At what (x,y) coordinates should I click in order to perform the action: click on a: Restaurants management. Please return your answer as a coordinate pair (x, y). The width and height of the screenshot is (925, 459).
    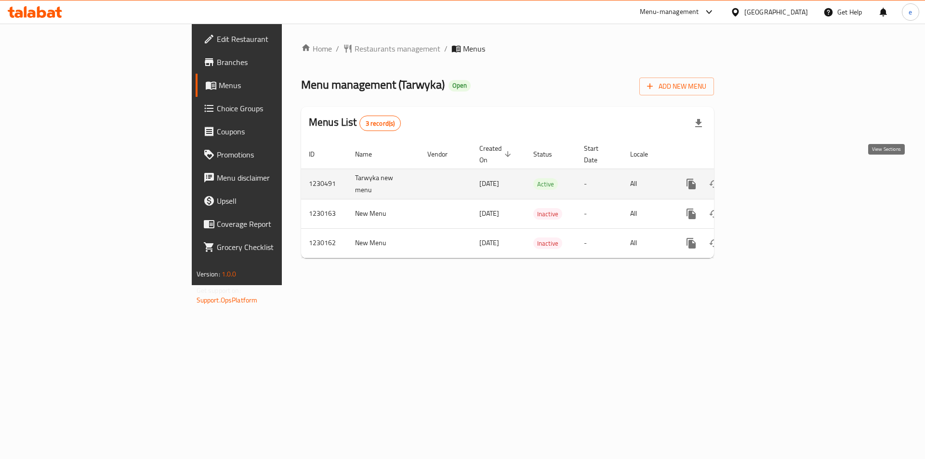
    Looking at the image, I should click on (392, 49).